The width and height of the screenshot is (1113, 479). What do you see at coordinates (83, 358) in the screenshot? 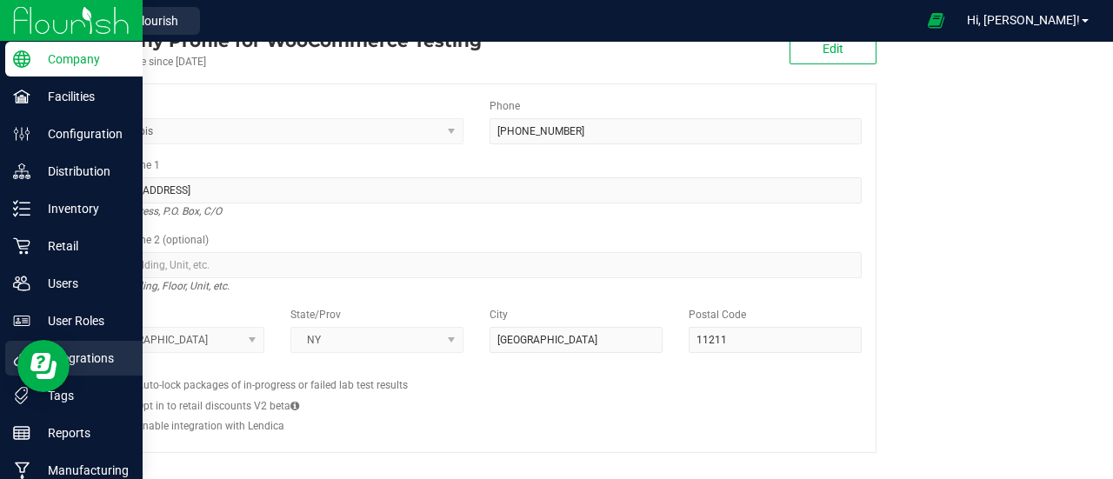
I see `p: Integrations` at bounding box center [83, 358].